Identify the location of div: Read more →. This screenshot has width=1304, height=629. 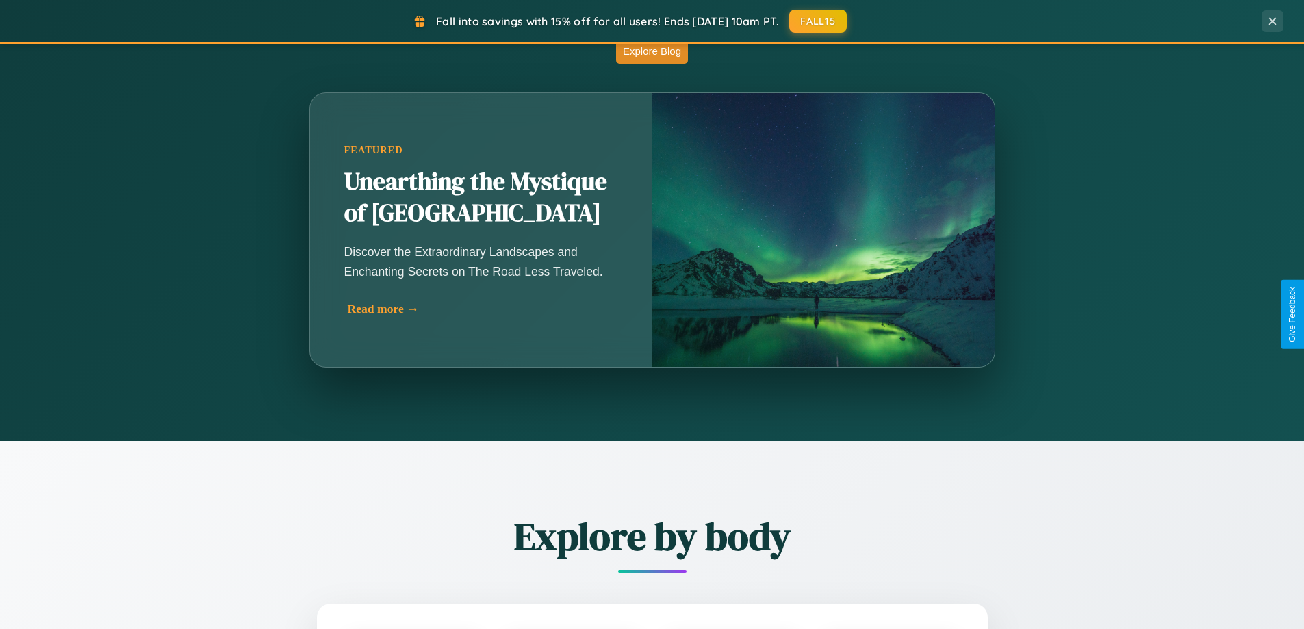
(485, 309).